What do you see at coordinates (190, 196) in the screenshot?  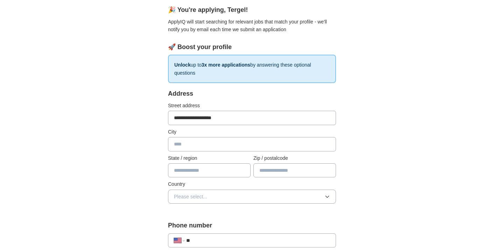 I see `span: Please select...` at bounding box center [190, 196].